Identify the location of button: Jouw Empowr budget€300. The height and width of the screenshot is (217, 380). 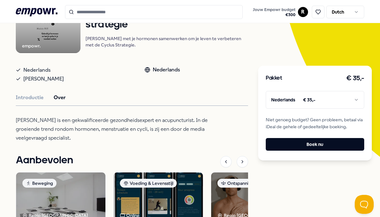
(274, 12).